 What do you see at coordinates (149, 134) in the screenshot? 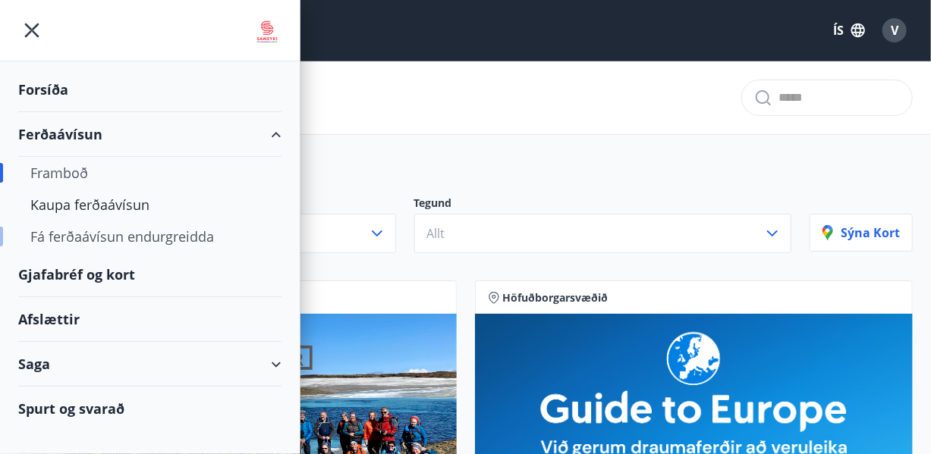
I see `div: Ferðaávísun` at bounding box center [149, 134].